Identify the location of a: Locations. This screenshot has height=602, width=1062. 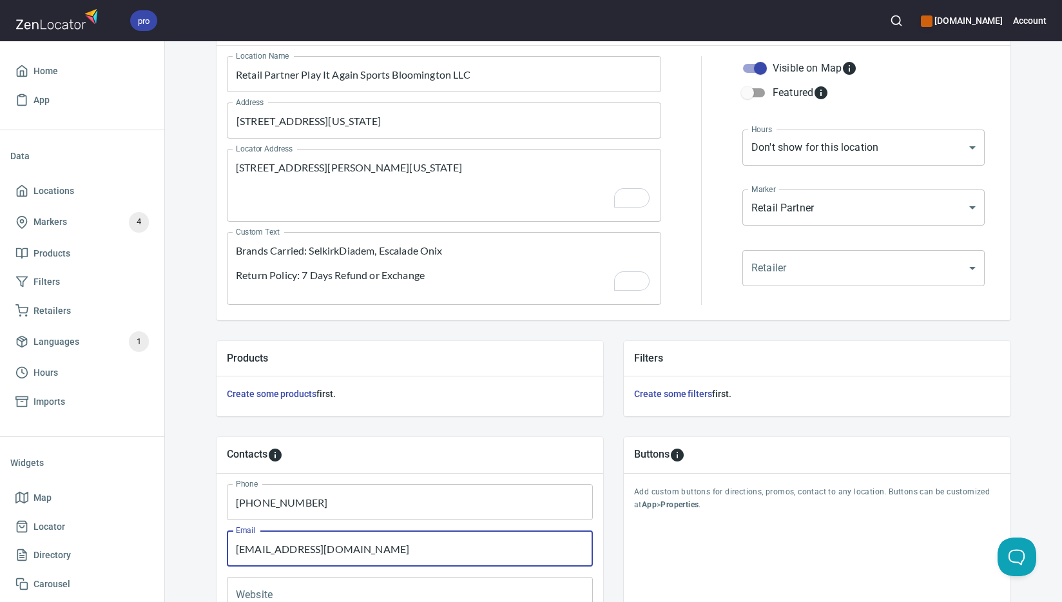
(82, 191).